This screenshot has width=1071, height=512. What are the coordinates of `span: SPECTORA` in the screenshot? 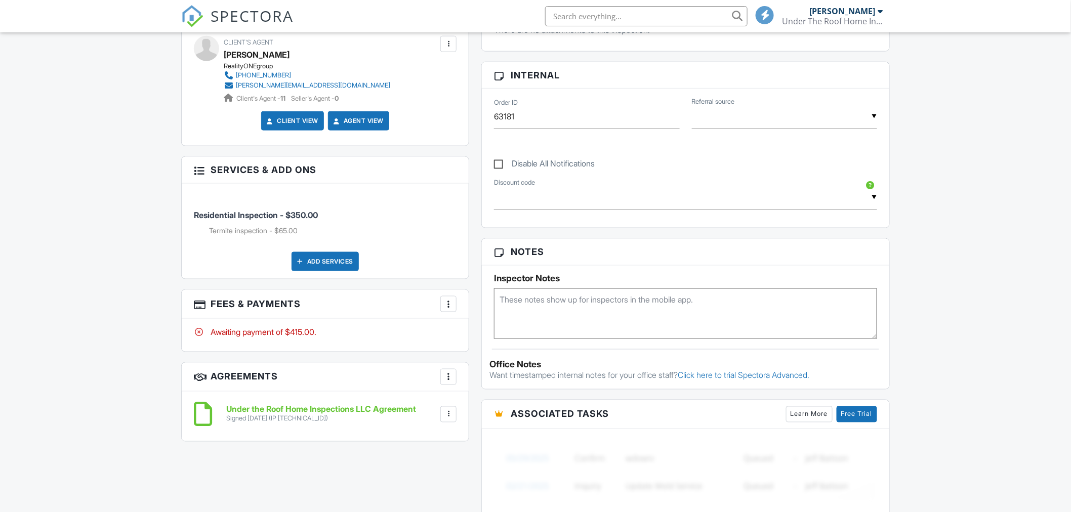 It's located at (252, 16).